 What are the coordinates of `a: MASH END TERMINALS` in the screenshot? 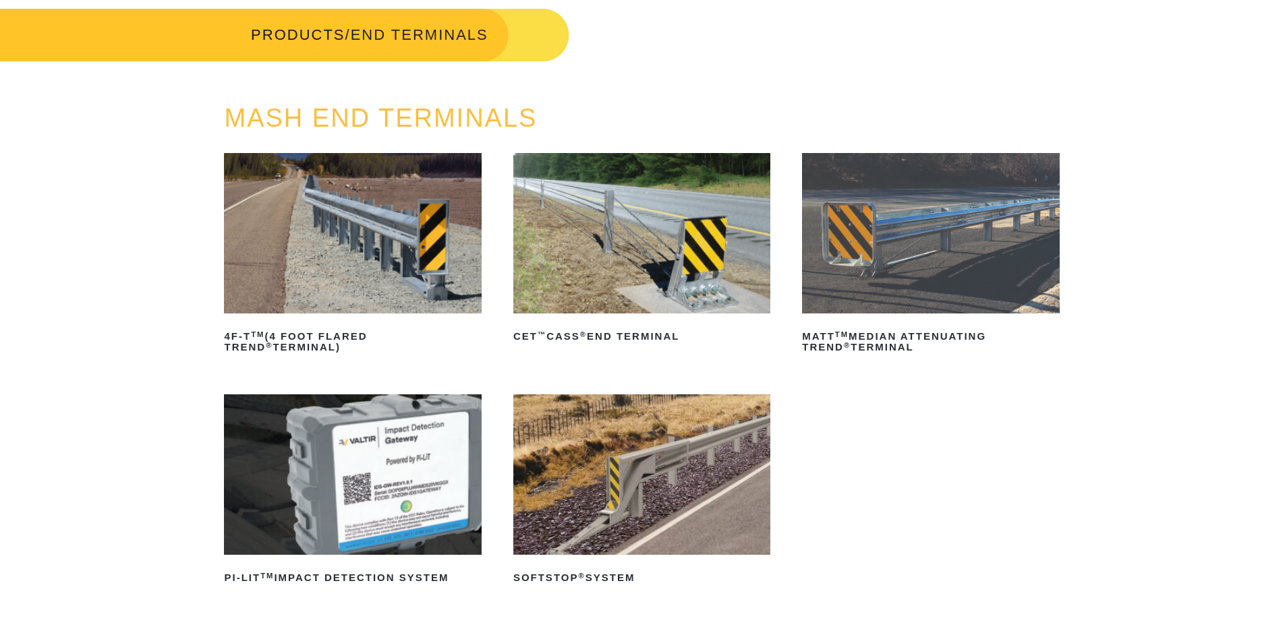 It's located at (380, 118).